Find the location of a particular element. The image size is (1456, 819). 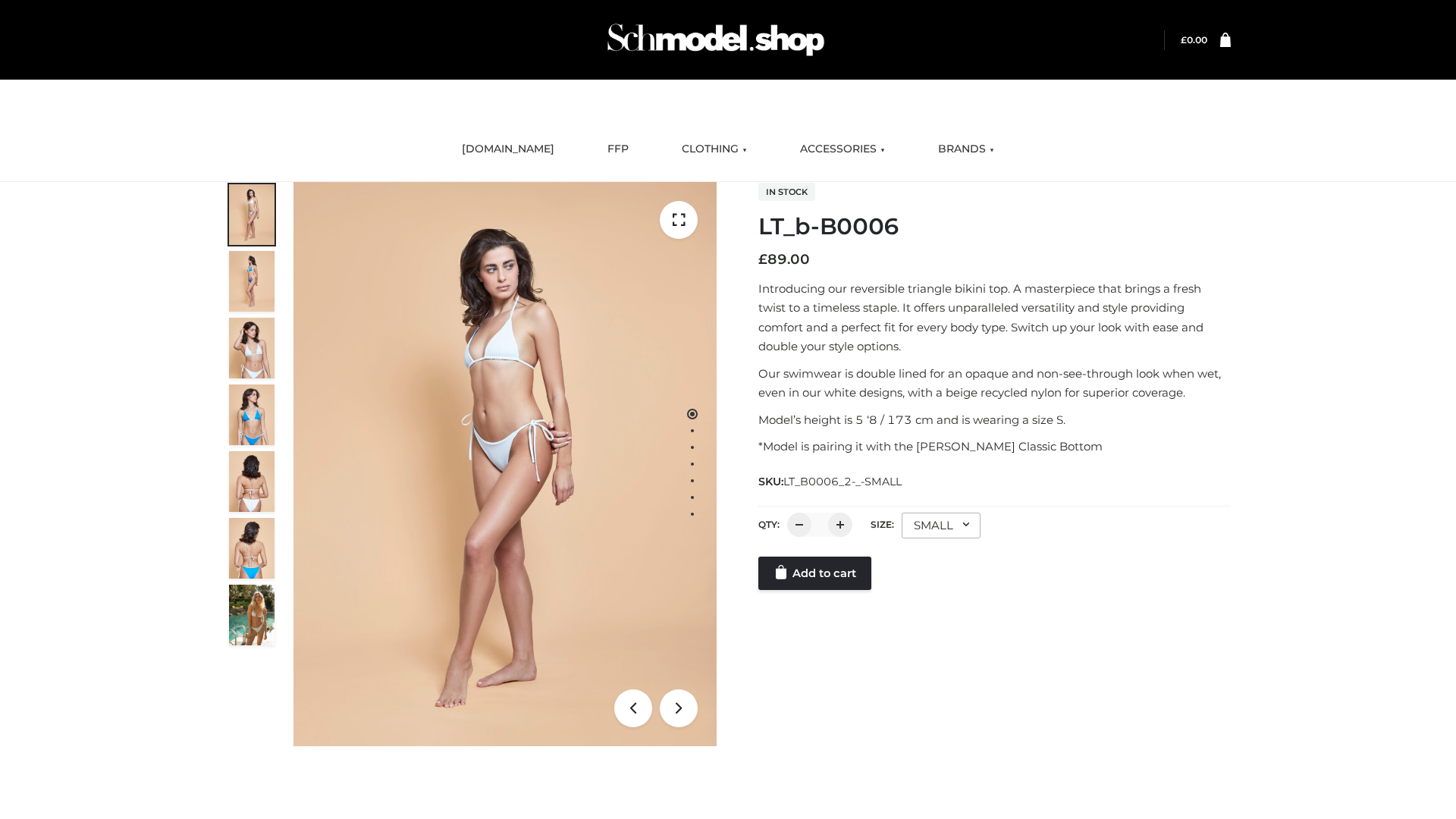

img: ArielClassicBikiniTop_CloudNine_AzureSky_OW114ECO_3-scaled.jpg is located at coordinates (251, 348).